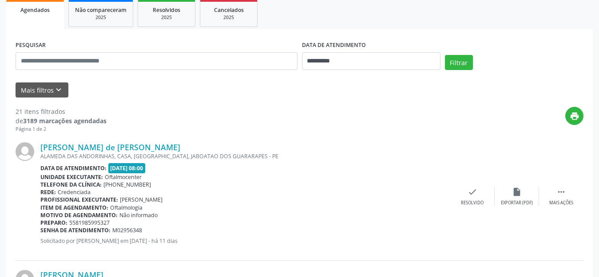  Describe the element at coordinates (48, 192) in the screenshot. I see `b: Rede:` at that location.